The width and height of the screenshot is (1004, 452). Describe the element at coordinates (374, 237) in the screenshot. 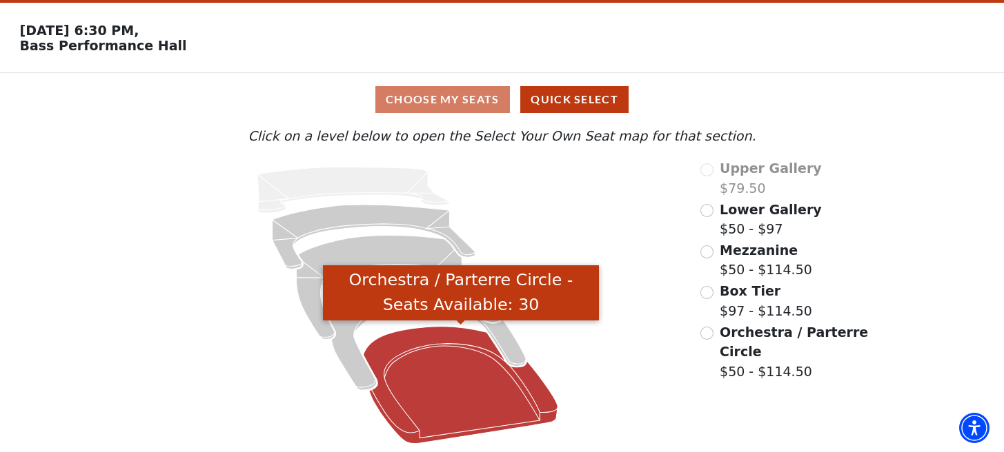

I see `path: Lower Gallery - Seats Available: 95` at that location.